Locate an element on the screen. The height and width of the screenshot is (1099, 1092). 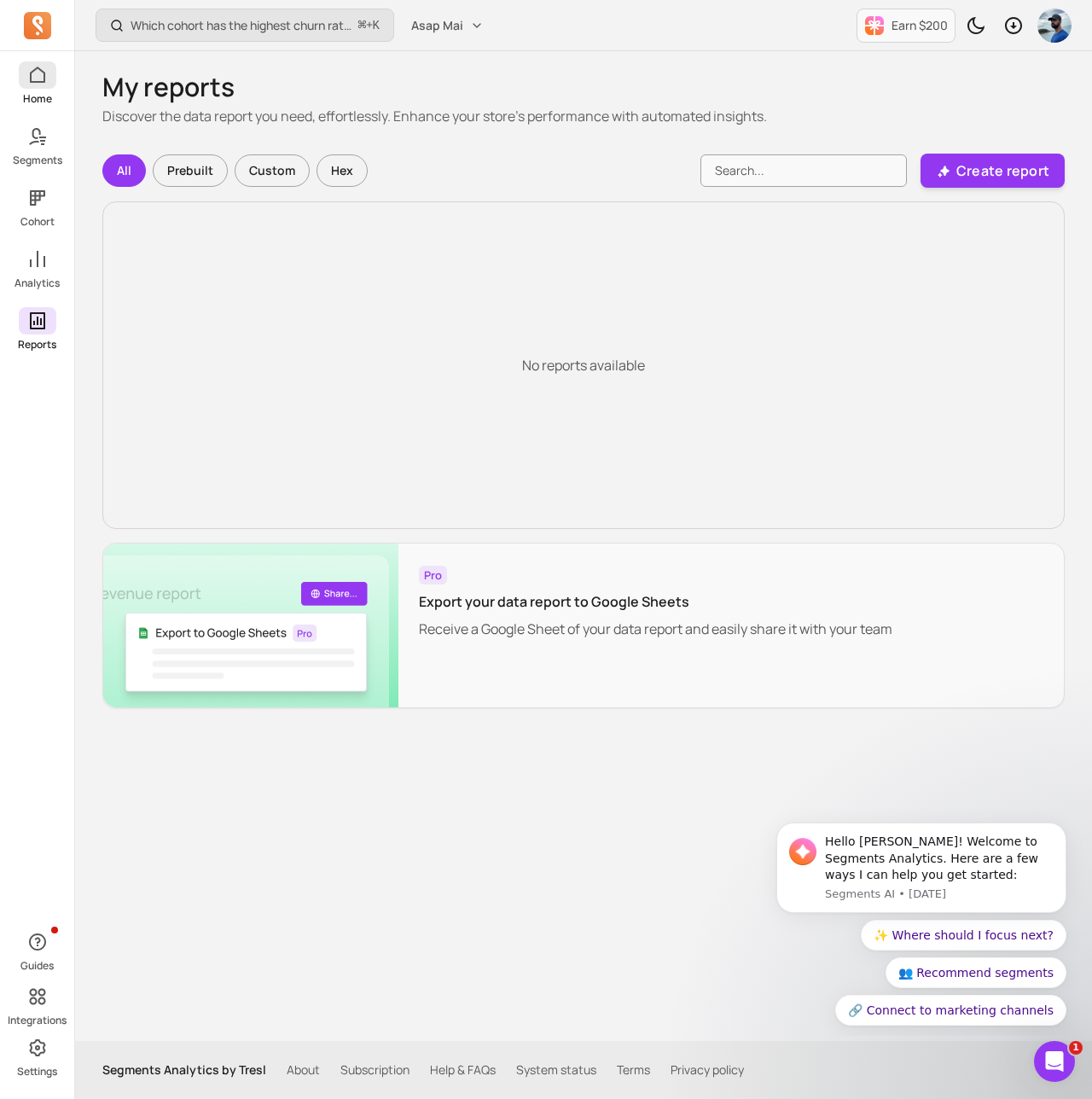
p: Export your data report to Google Sheets is located at coordinates (655, 601).